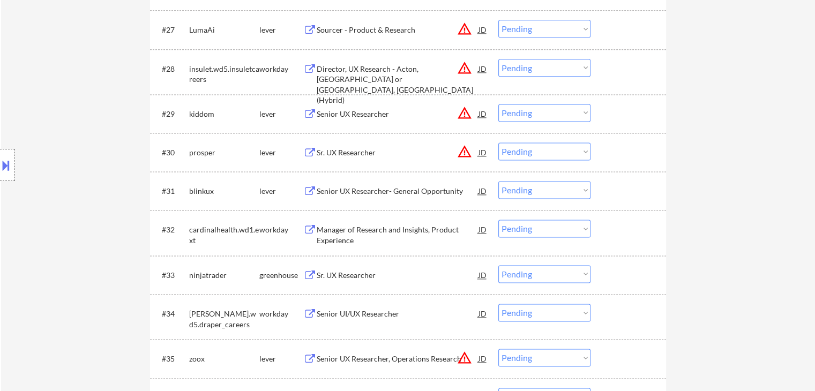  I want to click on div: #27, so click(171, 30).